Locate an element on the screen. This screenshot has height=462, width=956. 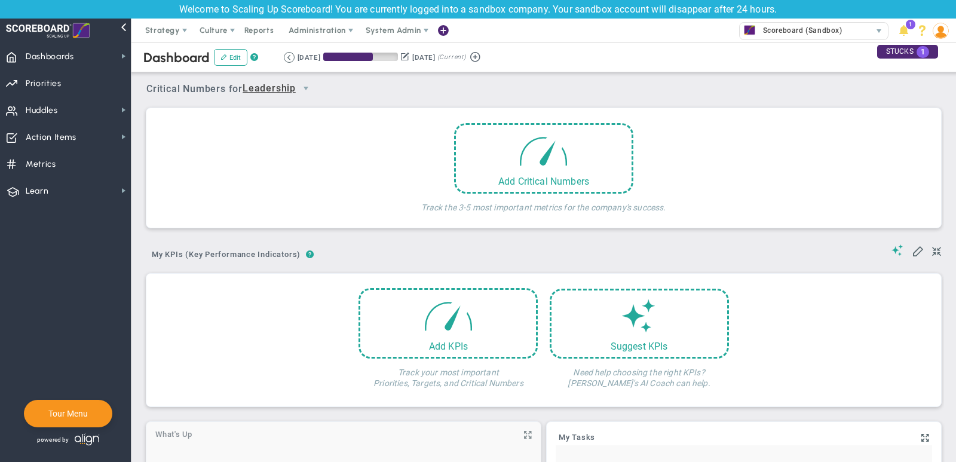
span: Learn is located at coordinates (37, 191).